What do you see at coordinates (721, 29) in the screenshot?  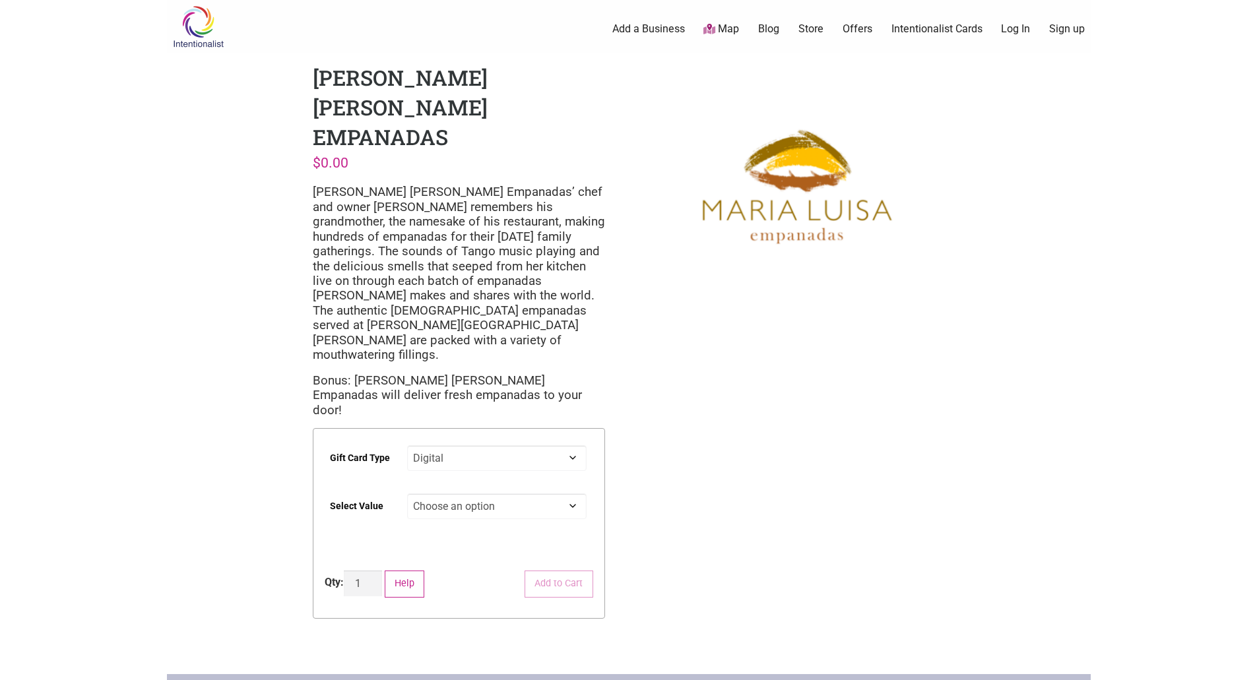 I see `a: Map` at bounding box center [721, 29].